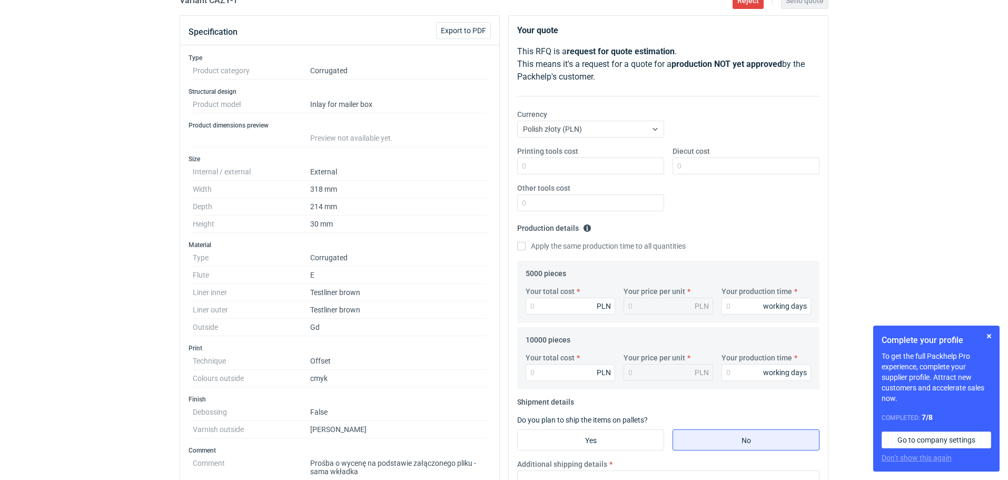 This screenshot has width=1008, height=480. I want to click on dd: 214 mm, so click(398, 206).